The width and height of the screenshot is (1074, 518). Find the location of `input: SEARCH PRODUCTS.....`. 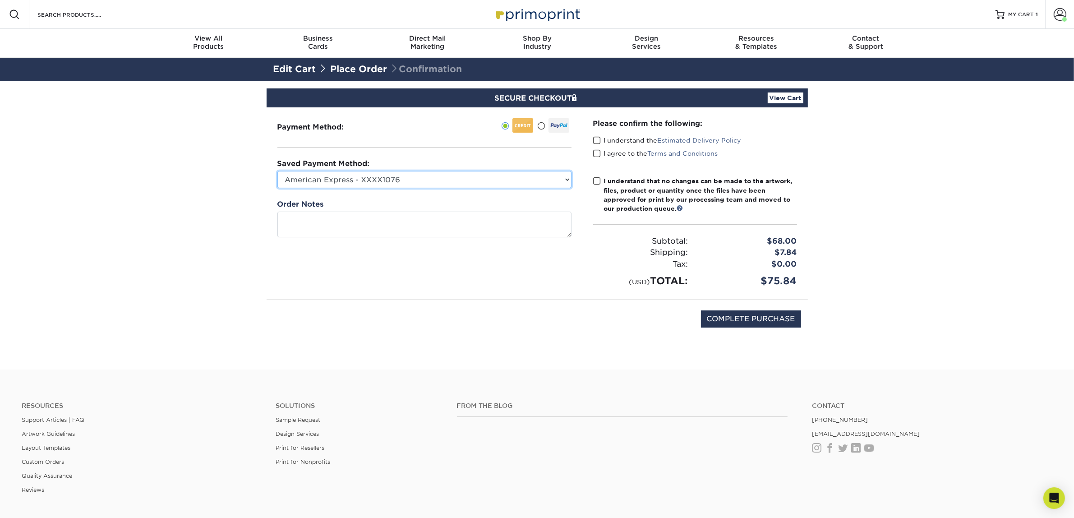

input: SEARCH PRODUCTS..... is located at coordinates (80, 14).